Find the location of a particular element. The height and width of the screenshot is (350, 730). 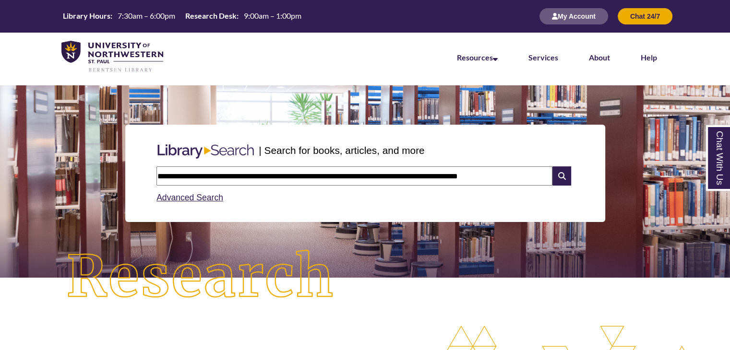

img: UNWSP Library Logo is located at coordinates (112, 57).